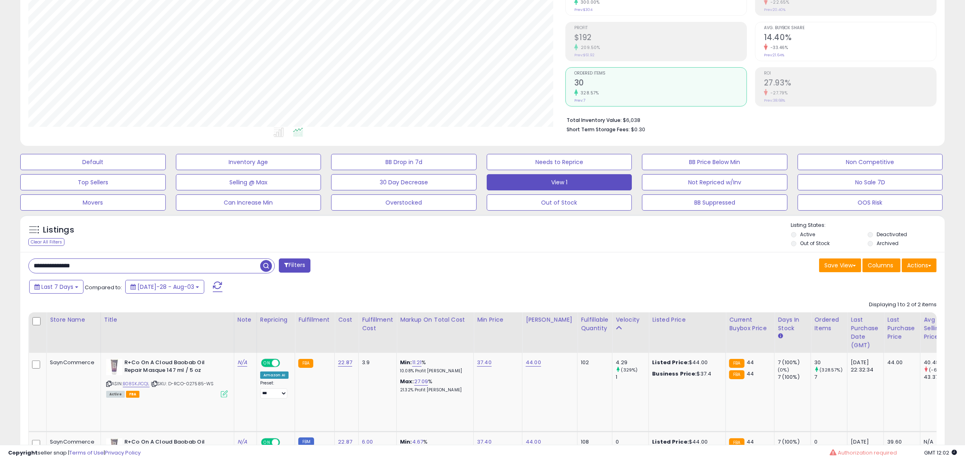  I want to click on div: Displaying 1 to 2 of 2 items, so click(902, 305).